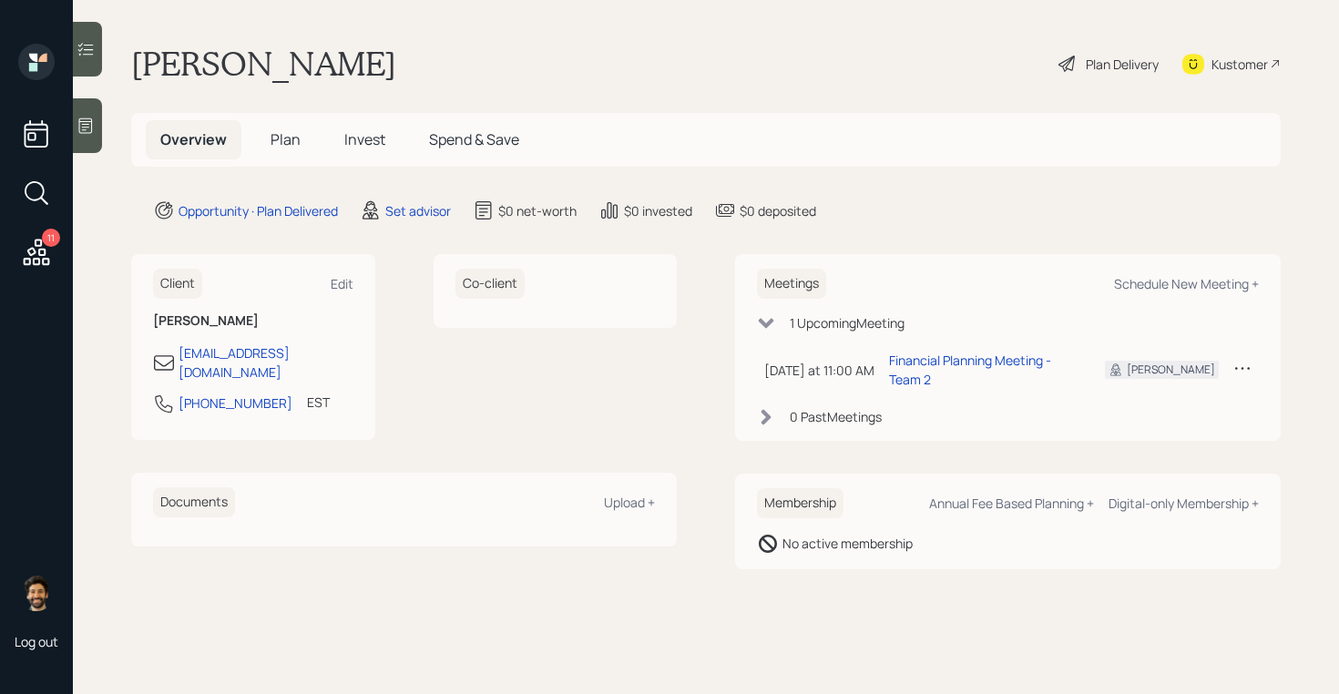  What do you see at coordinates (342, 283) in the screenshot?
I see `div: Edit` at bounding box center [342, 283].